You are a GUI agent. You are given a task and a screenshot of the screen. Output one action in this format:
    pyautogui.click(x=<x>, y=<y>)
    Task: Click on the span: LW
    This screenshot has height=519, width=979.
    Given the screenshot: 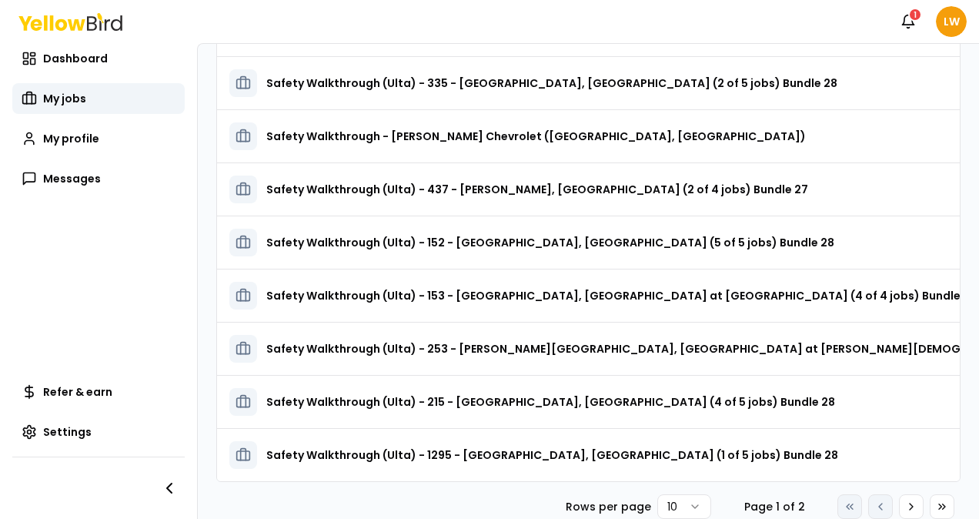 What is the action you would take?
    pyautogui.click(x=951, y=22)
    